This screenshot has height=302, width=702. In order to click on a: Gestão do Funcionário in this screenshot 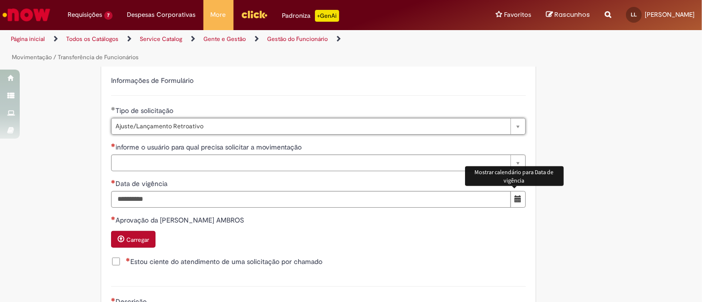, I will do `click(297, 39)`.